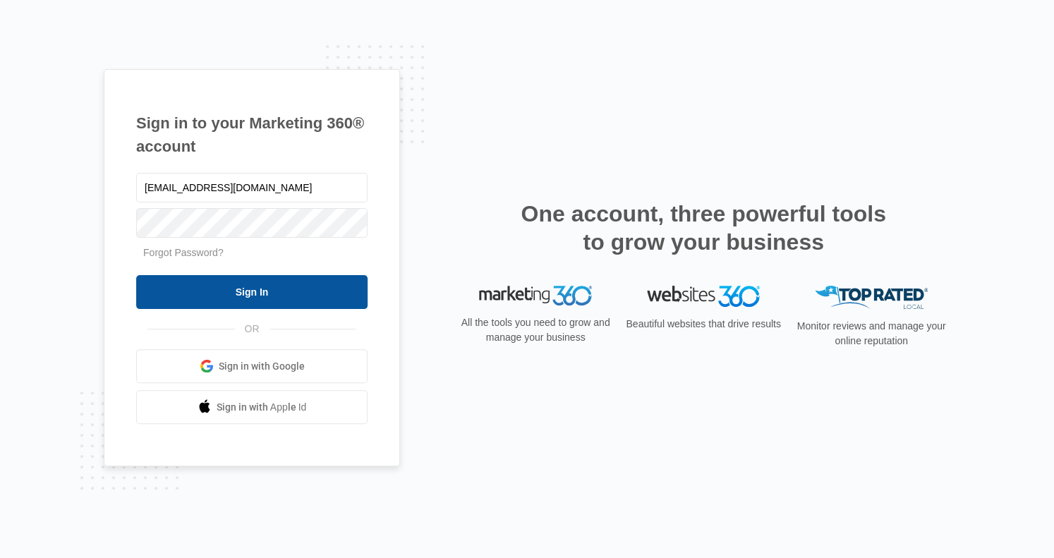 Image resolution: width=1054 pixels, height=558 pixels. I want to click on p: Monitor reviews and manage your online reputation, so click(871, 334).